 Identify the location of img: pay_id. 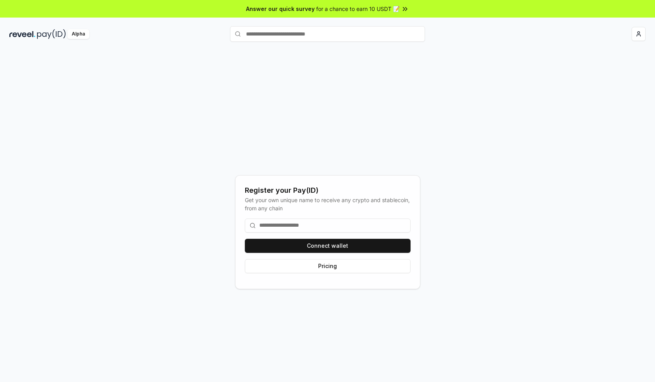
(51, 34).